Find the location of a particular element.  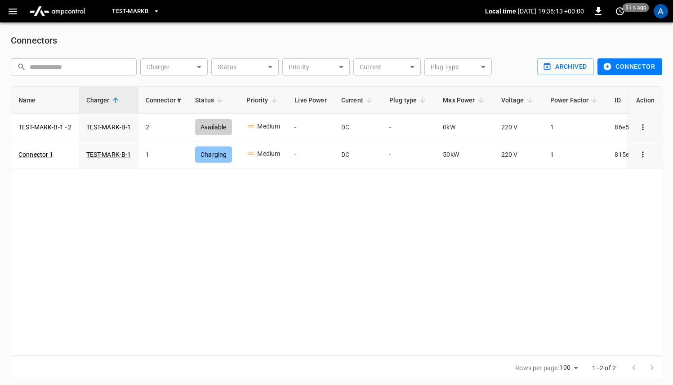

div: Available is located at coordinates (213, 127).